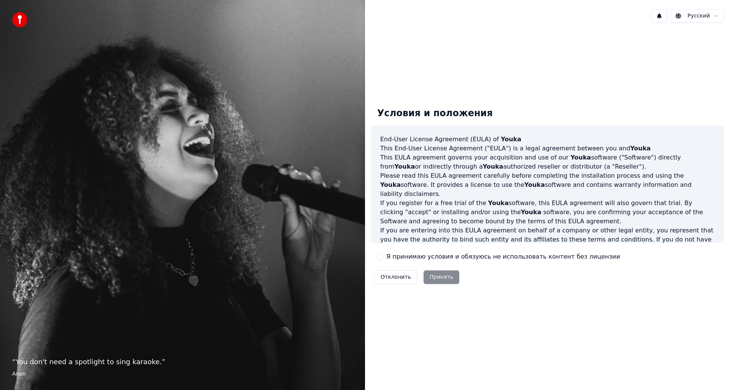 This screenshot has width=730, height=390. I want to click on p: This End-User License Agreement ("EULA") is a legal agreement between you and, so click(547, 149).